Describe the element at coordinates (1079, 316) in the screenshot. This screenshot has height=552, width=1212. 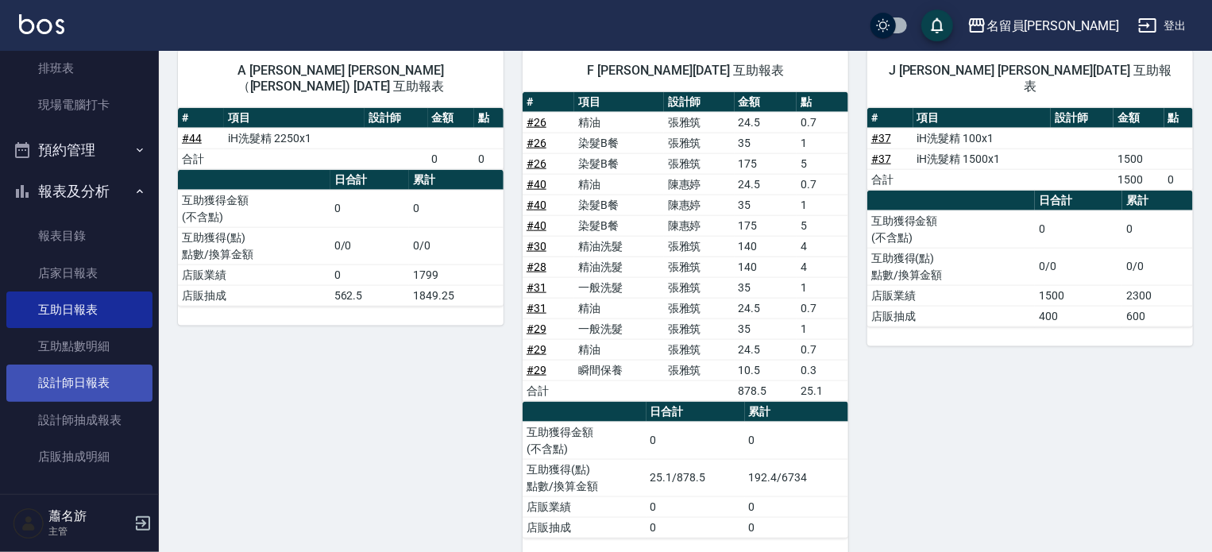
I see `td: 400` at that location.